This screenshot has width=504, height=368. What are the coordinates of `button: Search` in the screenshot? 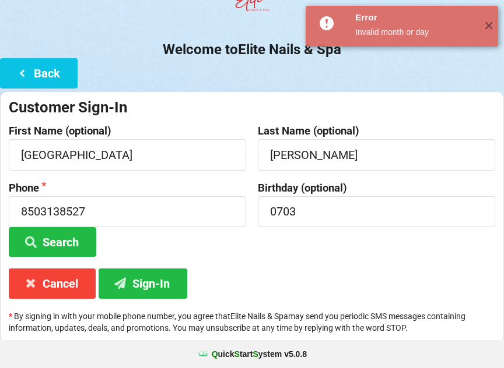 It's located at (52, 242).